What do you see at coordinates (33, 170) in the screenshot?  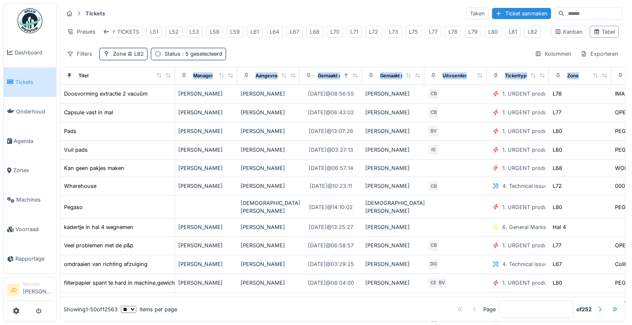 I see `span: Zones` at bounding box center [33, 170].